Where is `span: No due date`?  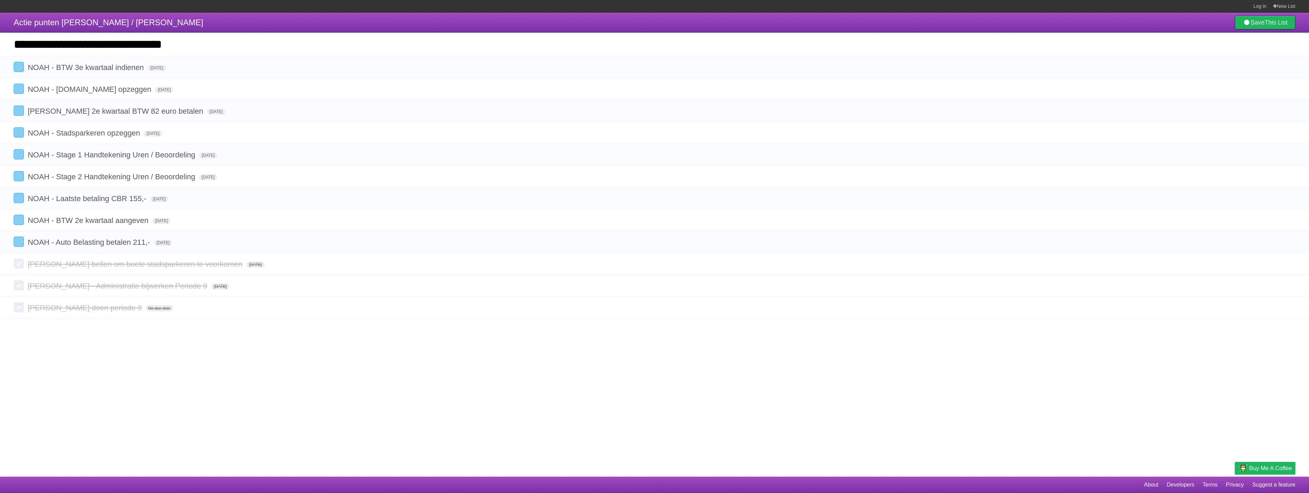 span: No due date is located at coordinates (159, 308).